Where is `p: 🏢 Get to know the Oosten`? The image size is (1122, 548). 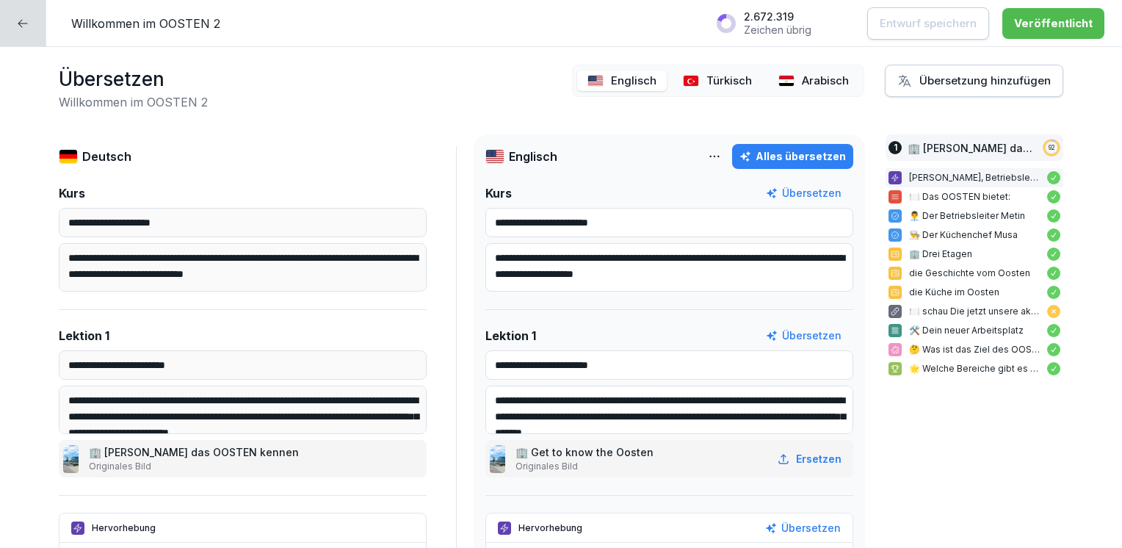 p: 🏢 Get to know the Oosten is located at coordinates (586, 451).